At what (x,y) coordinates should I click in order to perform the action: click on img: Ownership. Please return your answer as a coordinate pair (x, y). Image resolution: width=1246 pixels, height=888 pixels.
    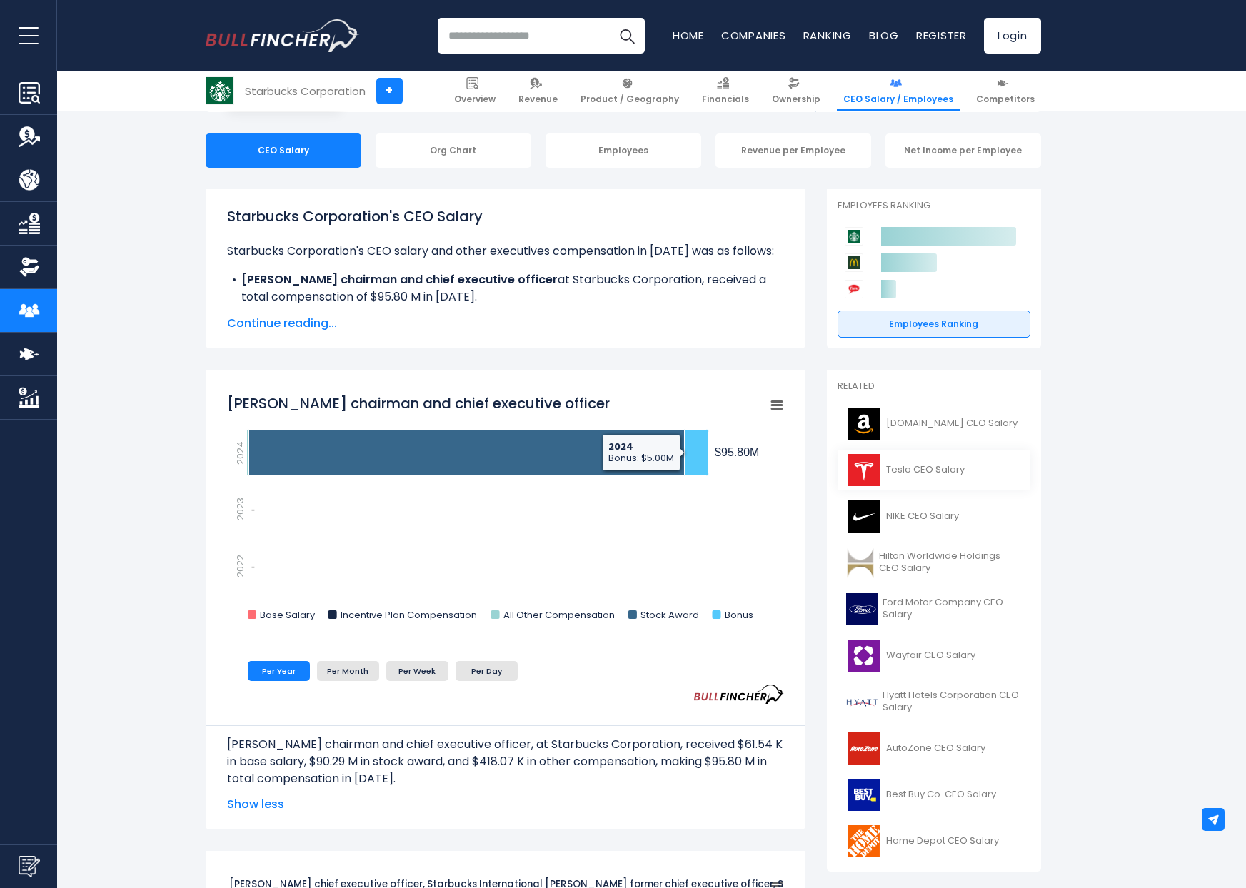
    Looking at the image, I should click on (29, 267).